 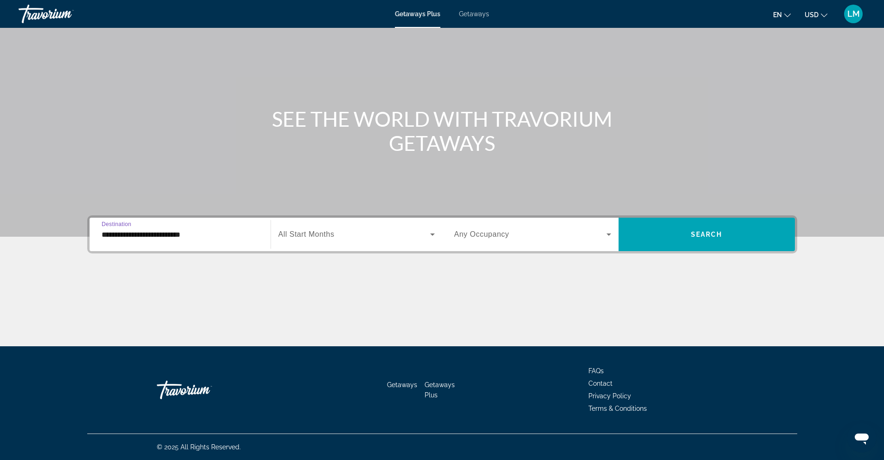 What do you see at coordinates (777, 15) in the screenshot?
I see `span: en` at bounding box center [777, 15].